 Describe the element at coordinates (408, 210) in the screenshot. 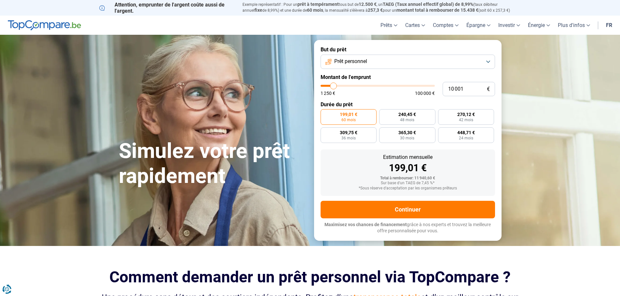

I see `button: Continuer` at that location.